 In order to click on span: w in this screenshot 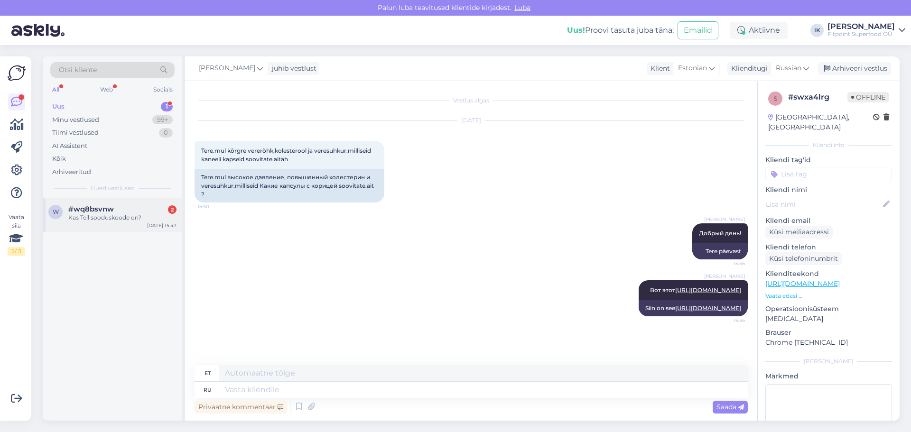, I will do `click(55, 212)`.